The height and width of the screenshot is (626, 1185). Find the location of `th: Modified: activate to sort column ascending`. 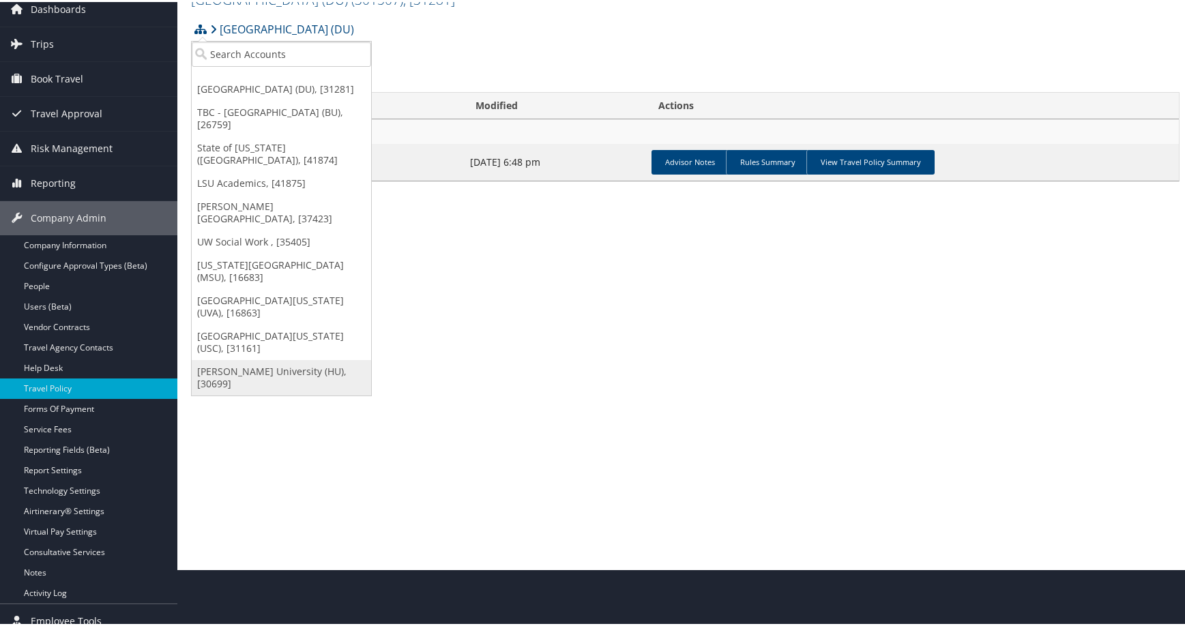

th: Modified: activate to sort column ascending is located at coordinates (554, 104).